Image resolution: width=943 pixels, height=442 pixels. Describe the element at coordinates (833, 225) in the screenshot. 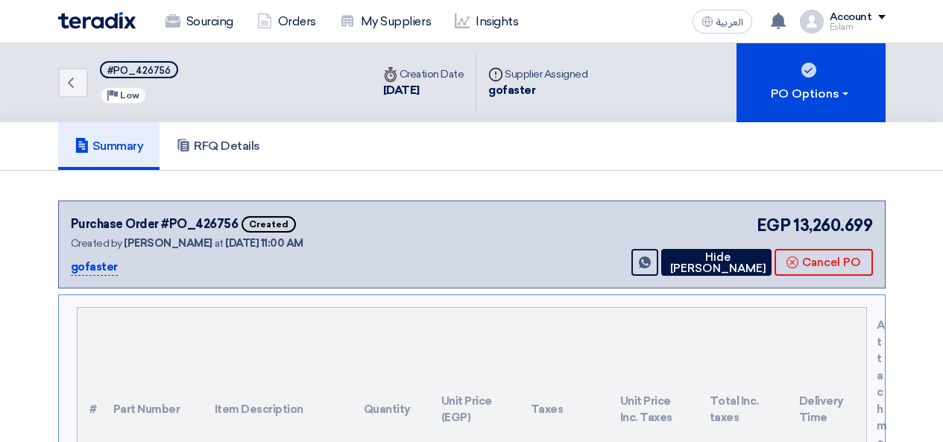

I see `span: 13,260.699` at that location.